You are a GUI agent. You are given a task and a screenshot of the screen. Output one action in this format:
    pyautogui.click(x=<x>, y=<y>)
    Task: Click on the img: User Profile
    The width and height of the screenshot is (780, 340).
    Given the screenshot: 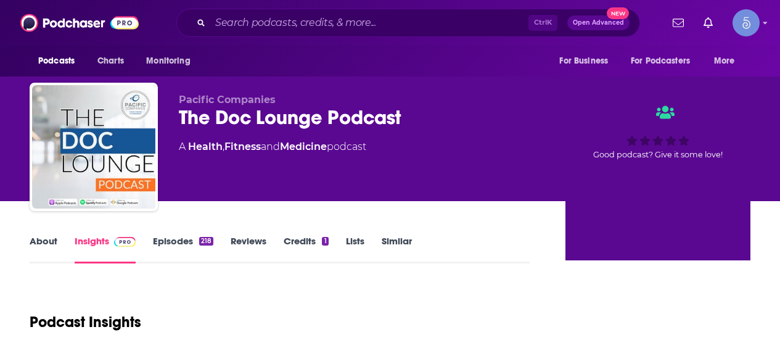 What is the action you would take?
    pyautogui.click(x=747, y=23)
    